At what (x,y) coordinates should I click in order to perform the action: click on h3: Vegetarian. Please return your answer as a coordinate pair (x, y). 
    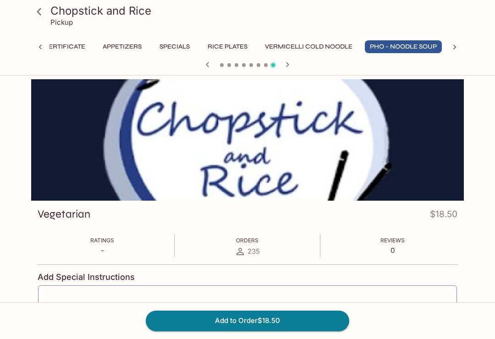
    Looking at the image, I should click on (64, 214).